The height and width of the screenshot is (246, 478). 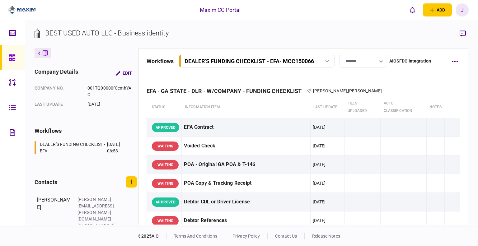 I want to click on div: company no., so click(x=58, y=91).